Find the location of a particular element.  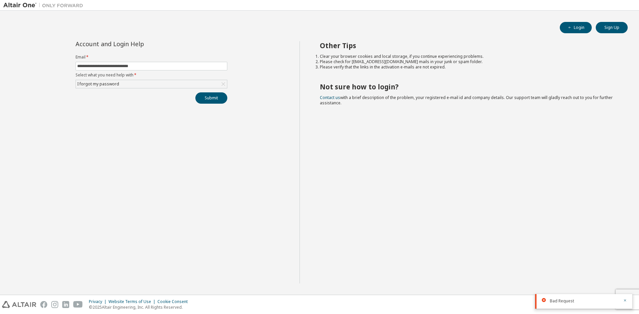

button: Sign Up is located at coordinates (612, 28).